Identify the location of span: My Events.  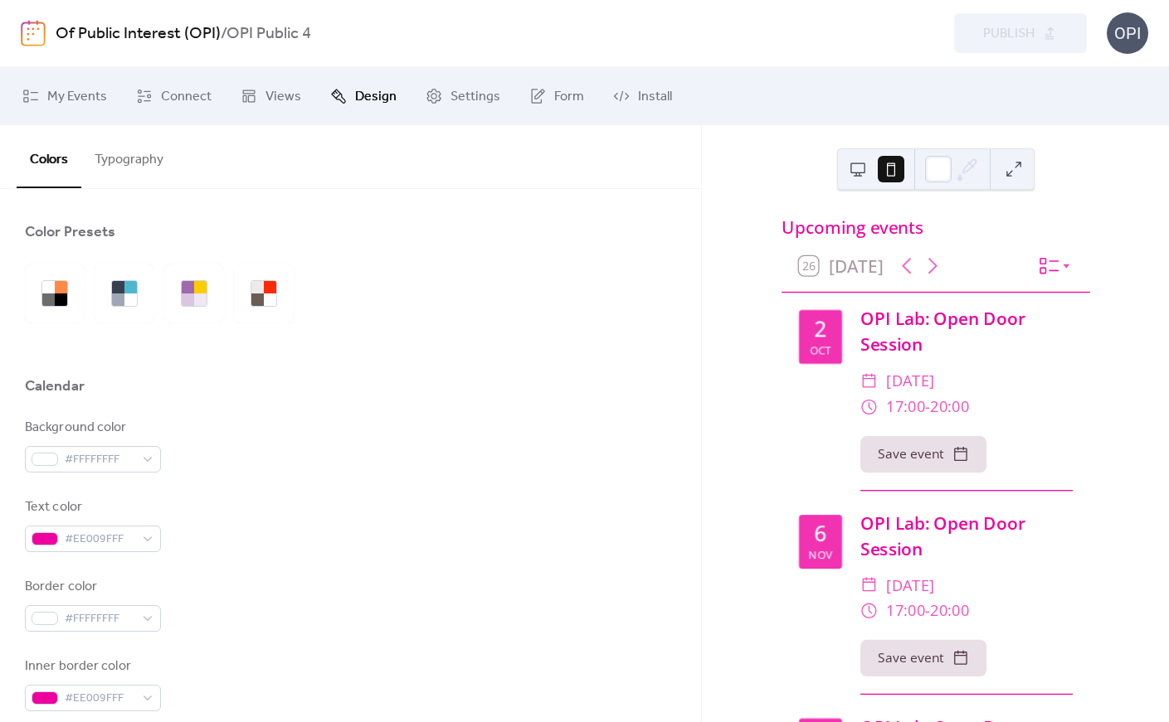
(77, 97).